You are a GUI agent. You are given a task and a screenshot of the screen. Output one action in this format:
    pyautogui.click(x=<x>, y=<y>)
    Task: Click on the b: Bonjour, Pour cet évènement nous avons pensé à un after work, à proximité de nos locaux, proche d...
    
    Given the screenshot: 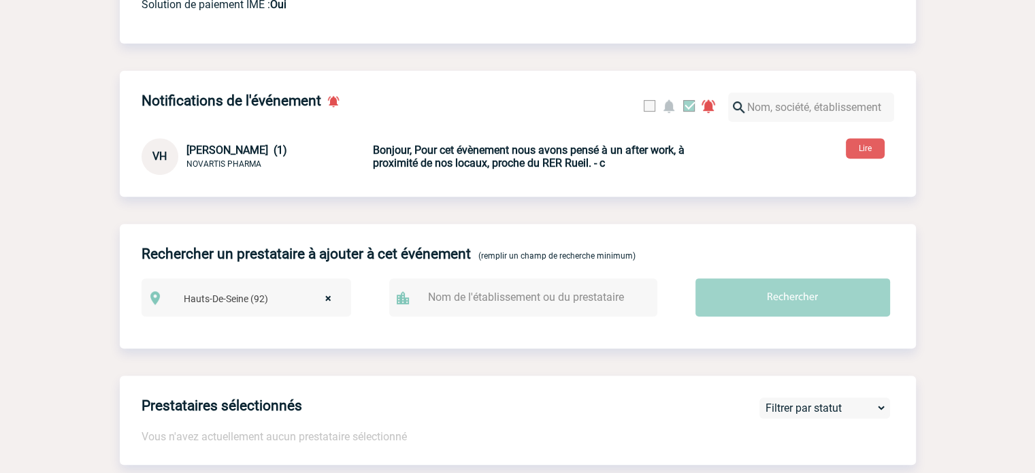 What is the action you would take?
    pyautogui.click(x=529, y=157)
    